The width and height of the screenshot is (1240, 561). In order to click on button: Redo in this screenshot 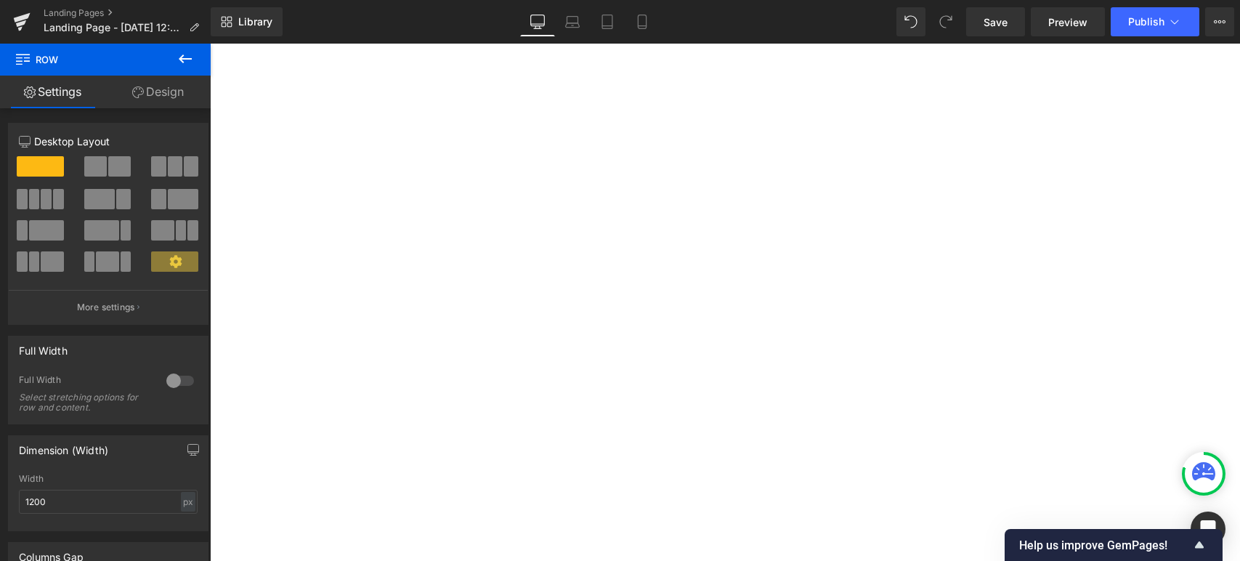, I will do `click(946, 22)`.